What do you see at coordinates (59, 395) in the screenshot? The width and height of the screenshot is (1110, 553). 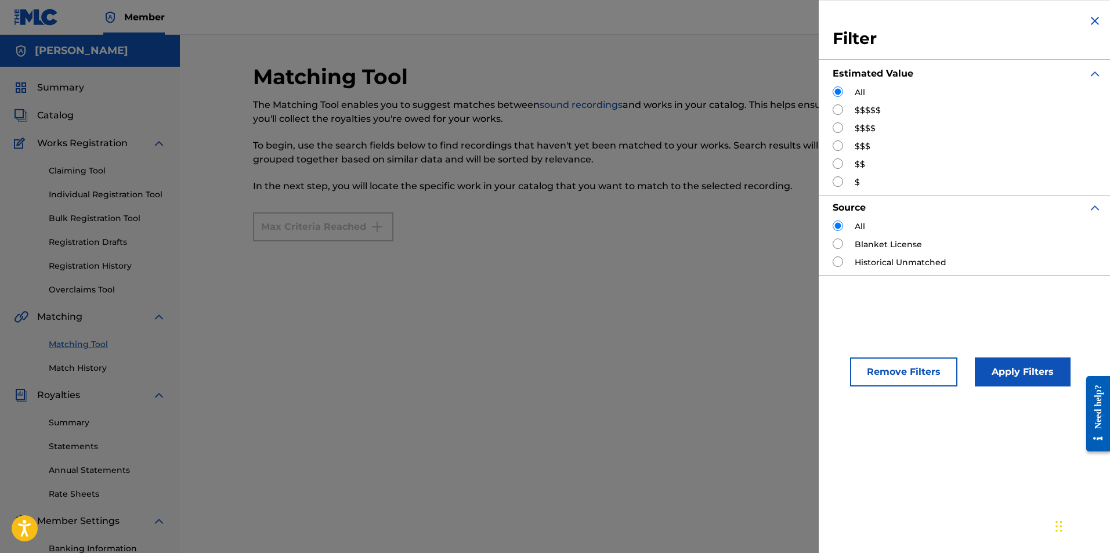 I see `span: Royalties` at bounding box center [59, 395].